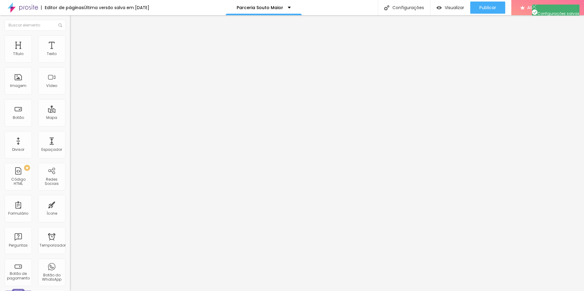  Describe the element at coordinates (53, 245) in the screenshot. I see `font: Temporizador` at that location.